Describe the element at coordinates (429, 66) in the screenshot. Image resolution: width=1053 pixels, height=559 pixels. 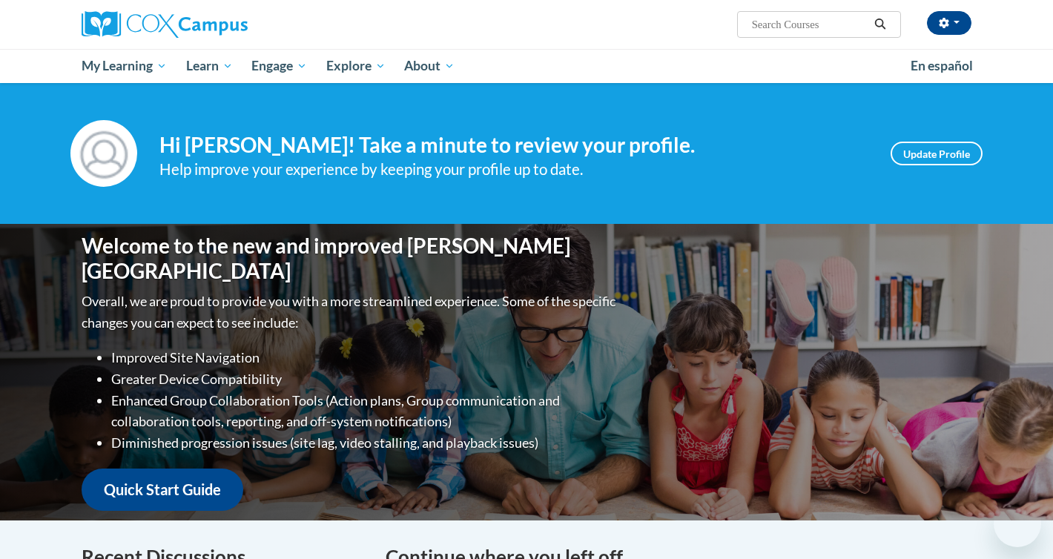
I see `span: About` at that location.